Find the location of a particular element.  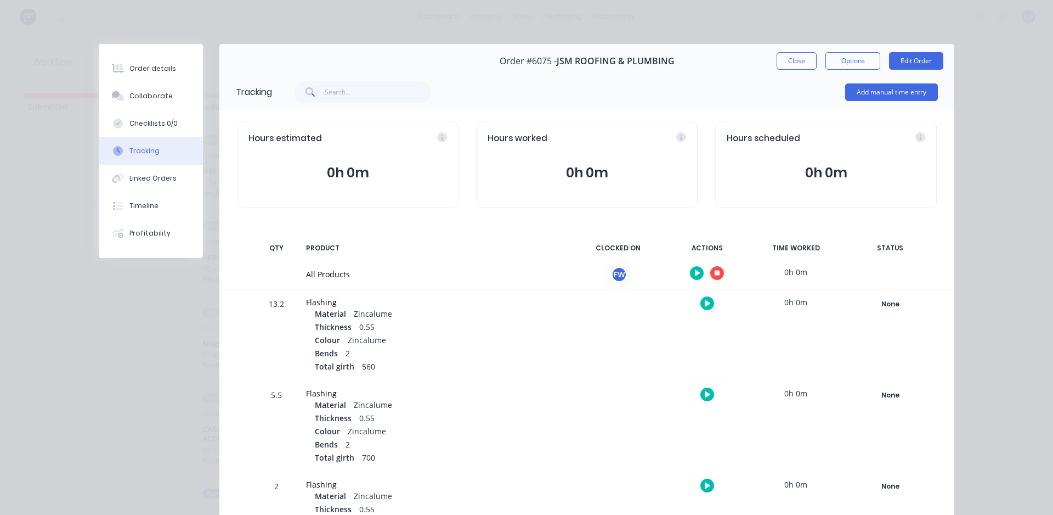

button: Tracking is located at coordinates (151, 151).